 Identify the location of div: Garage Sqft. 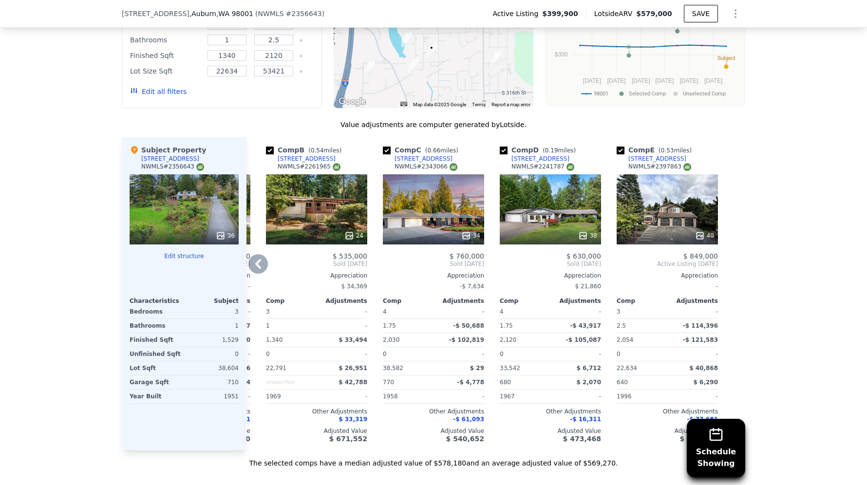
(156, 382).